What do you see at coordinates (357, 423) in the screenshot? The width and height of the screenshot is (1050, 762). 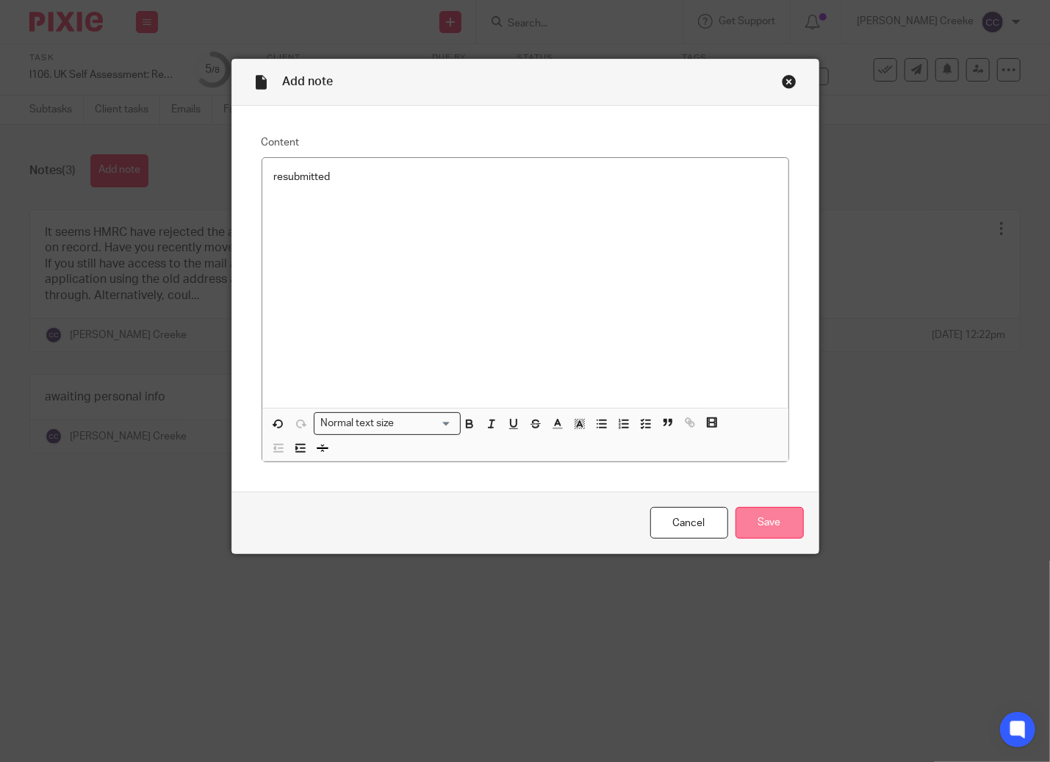 I see `span: Normal text size` at bounding box center [357, 423].